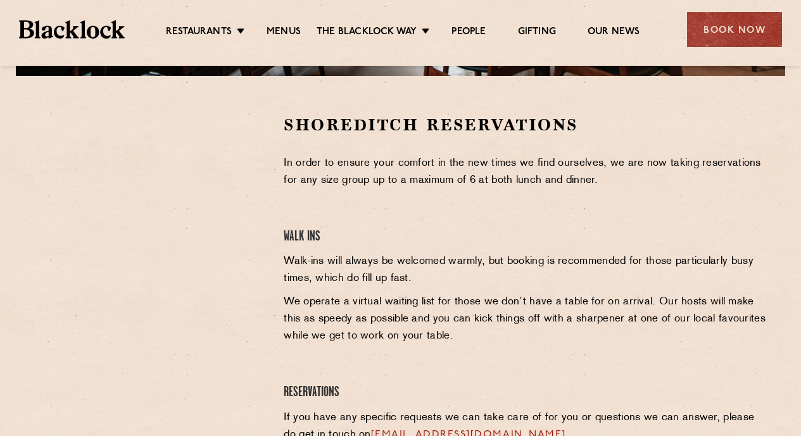 This screenshot has height=436, width=801. What do you see at coordinates (526, 392) in the screenshot?
I see `h4: Reservations` at bounding box center [526, 392].